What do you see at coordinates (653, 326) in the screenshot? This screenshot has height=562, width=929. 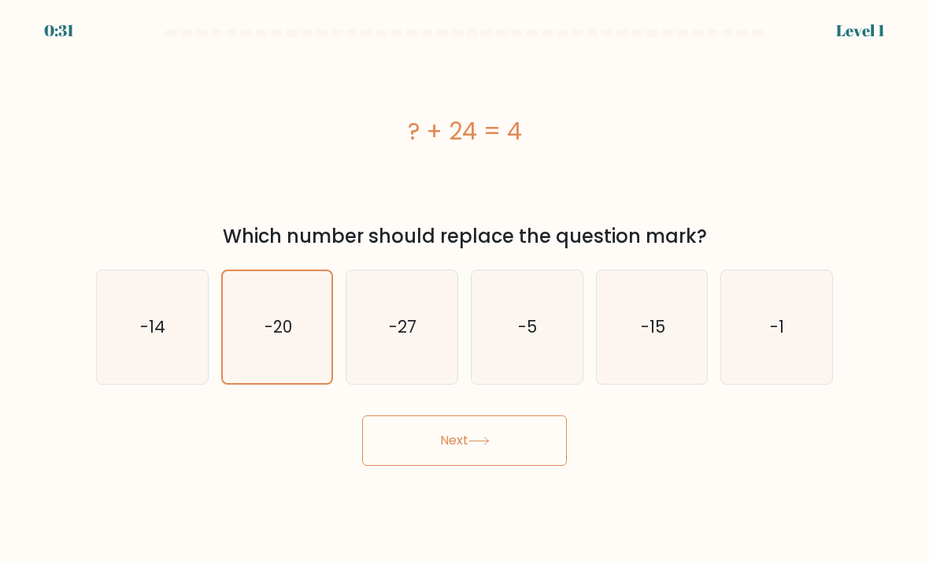 I see `text: -15` at bounding box center [653, 326].